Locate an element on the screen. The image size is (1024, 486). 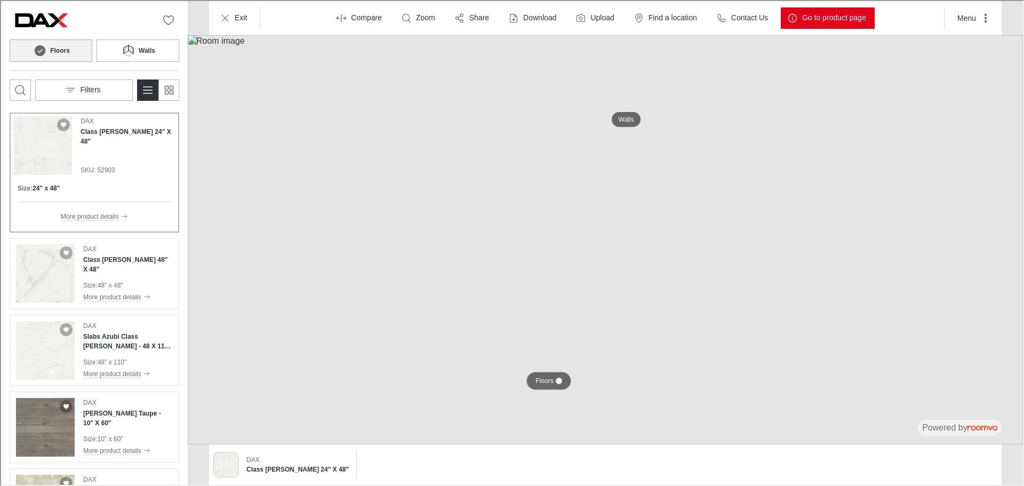
p: Filters is located at coordinates (89, 89).